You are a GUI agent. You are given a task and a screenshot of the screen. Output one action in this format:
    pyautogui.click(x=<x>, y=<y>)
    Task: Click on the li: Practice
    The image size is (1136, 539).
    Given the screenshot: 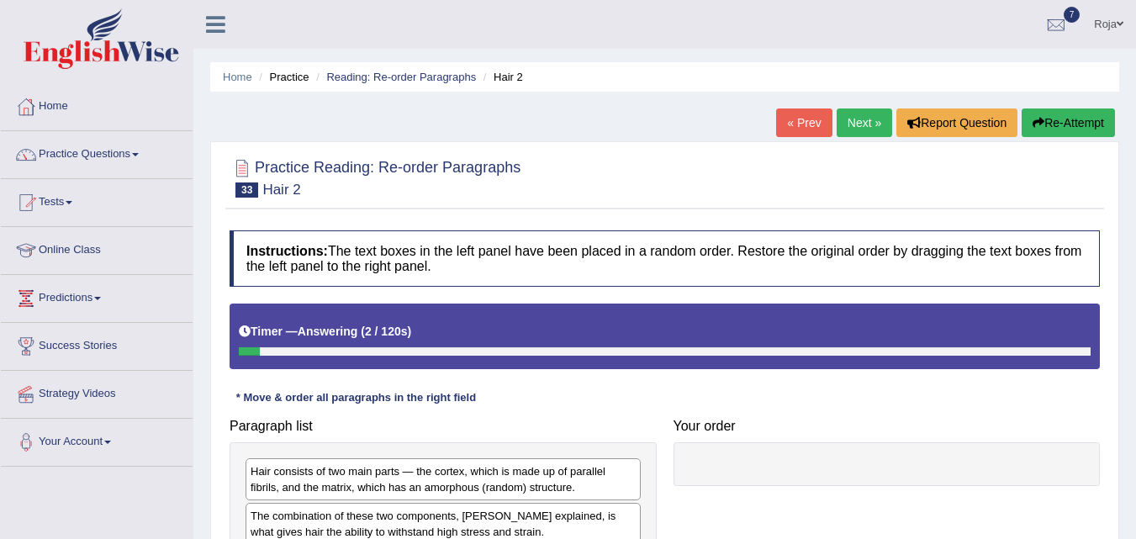 What is the action you would take?
    pyautogui.click(x=282, y=77)
    